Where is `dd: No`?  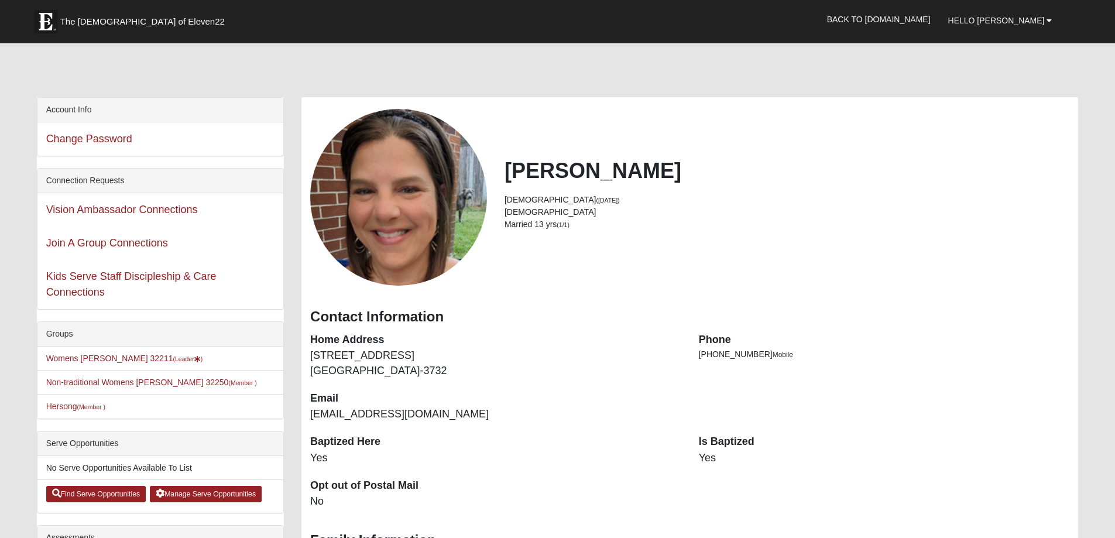 dd: No is located at coordinates (496, 501).